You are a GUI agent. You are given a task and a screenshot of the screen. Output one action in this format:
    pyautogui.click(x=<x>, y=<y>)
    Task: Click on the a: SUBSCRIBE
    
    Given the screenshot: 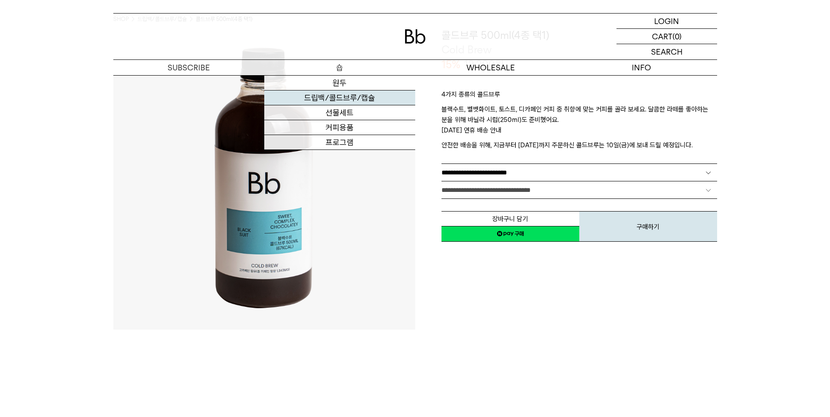 What is the action you would take?
    pyautogui.click(x=189, y=67)
    